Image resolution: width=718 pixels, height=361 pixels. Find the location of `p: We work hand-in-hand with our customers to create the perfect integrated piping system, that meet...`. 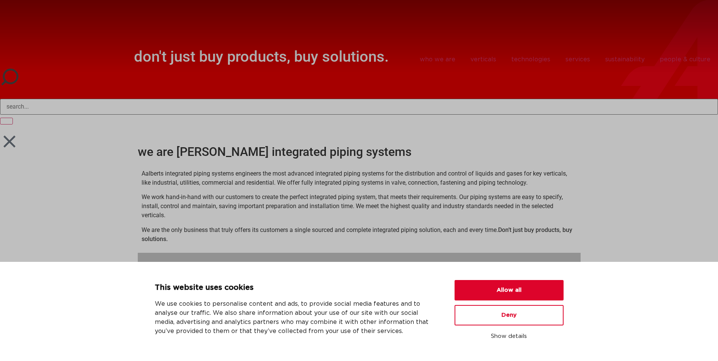

p: We work hand-in-hand with our customers to create the perfect integrated piping system, that meet... is located at coordinates (359, 206).